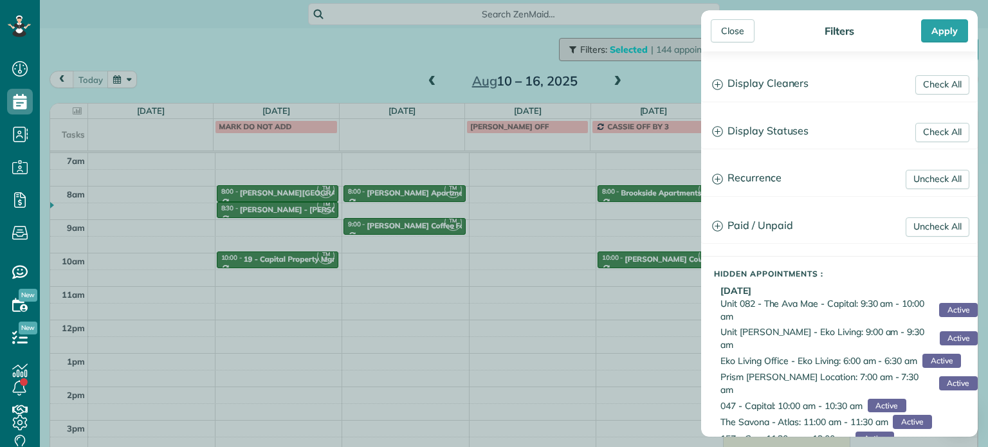 Image resolution: width=988 pixels, height=447 pixels. Describe the element at coordinates (785, 439) in the screenshot. I see `span: 157 - Cap: 11:30 am - 12:00 pm` at that location.